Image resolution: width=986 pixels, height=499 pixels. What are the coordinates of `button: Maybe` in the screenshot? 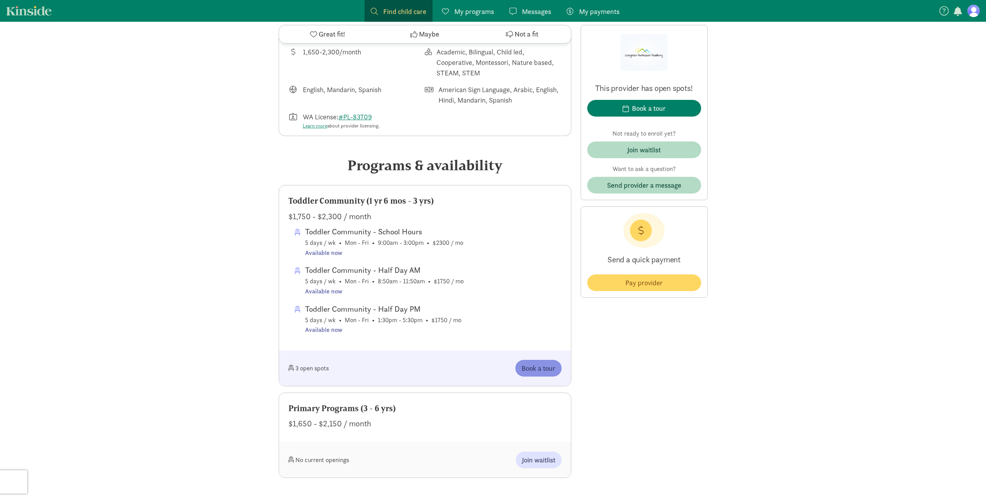 It's located at (425, 34).